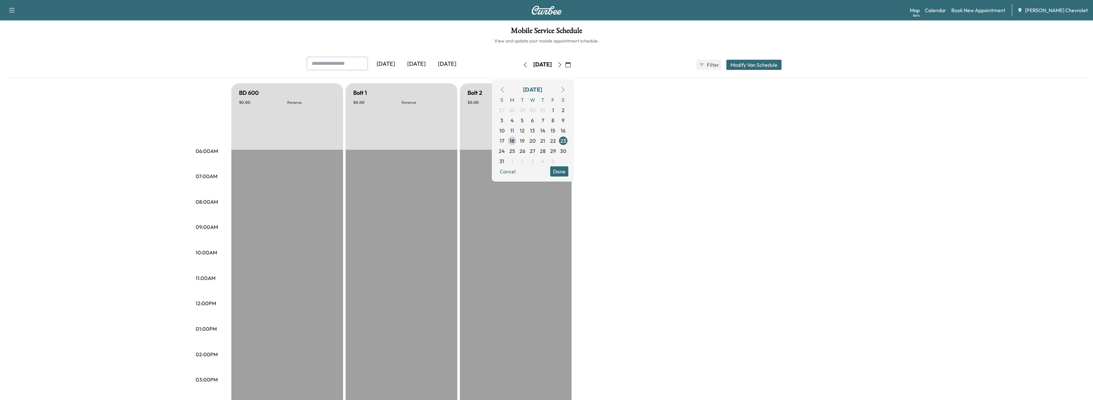  What do you see at coordinates (206, 176) in the screenshot?
I see `p: 07:00AM` at bounding box center [206, 176].